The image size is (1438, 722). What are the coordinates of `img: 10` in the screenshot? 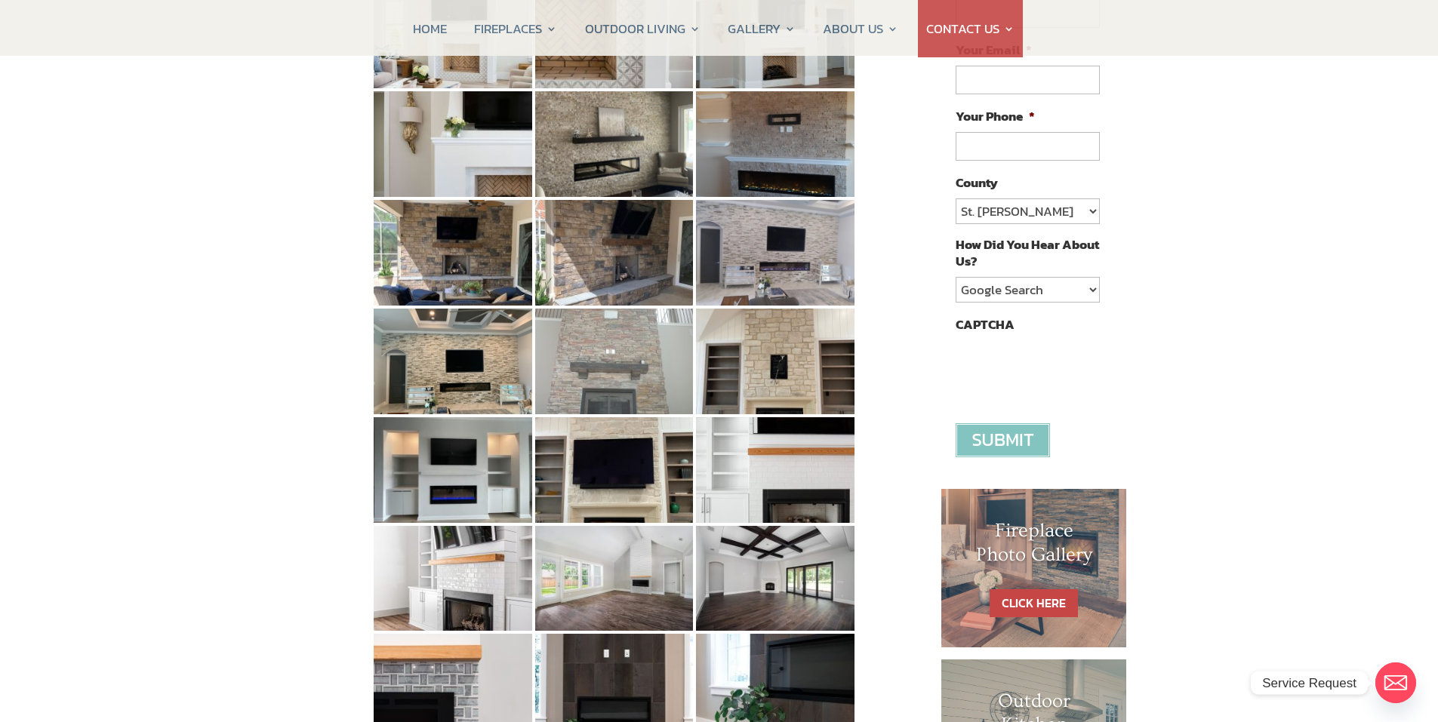 It's located at (453, 362).